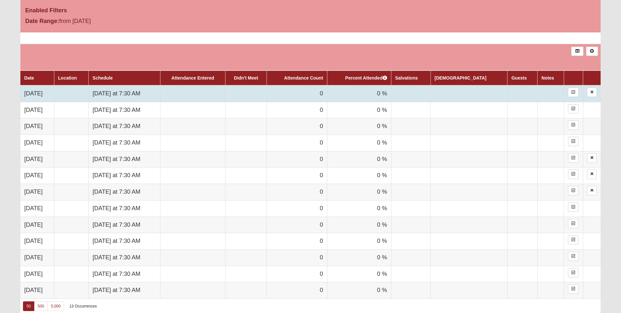 This screenshot has height=313, width=621. I want to click on a: Date, so click(29, 78).